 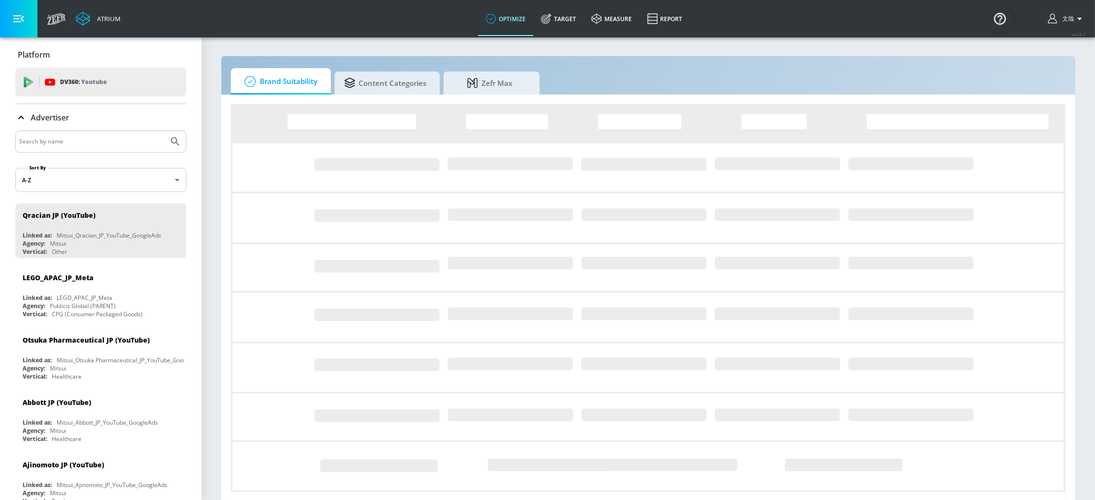 I want to click on div: Mitsui_Otsuka Pharmaceutical_JP_YouTube_GoogleAds, so click(x=129, y=360).